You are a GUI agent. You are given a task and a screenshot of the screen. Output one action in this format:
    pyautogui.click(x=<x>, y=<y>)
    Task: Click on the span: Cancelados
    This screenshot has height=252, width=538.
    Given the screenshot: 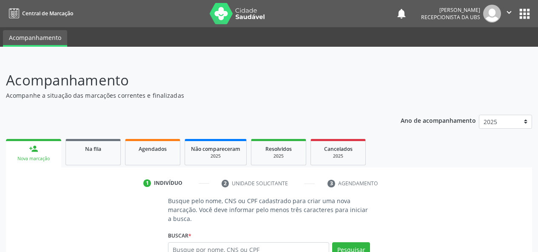 What is the action you would take?
    pyautogui.click(x=338, y=149)
    